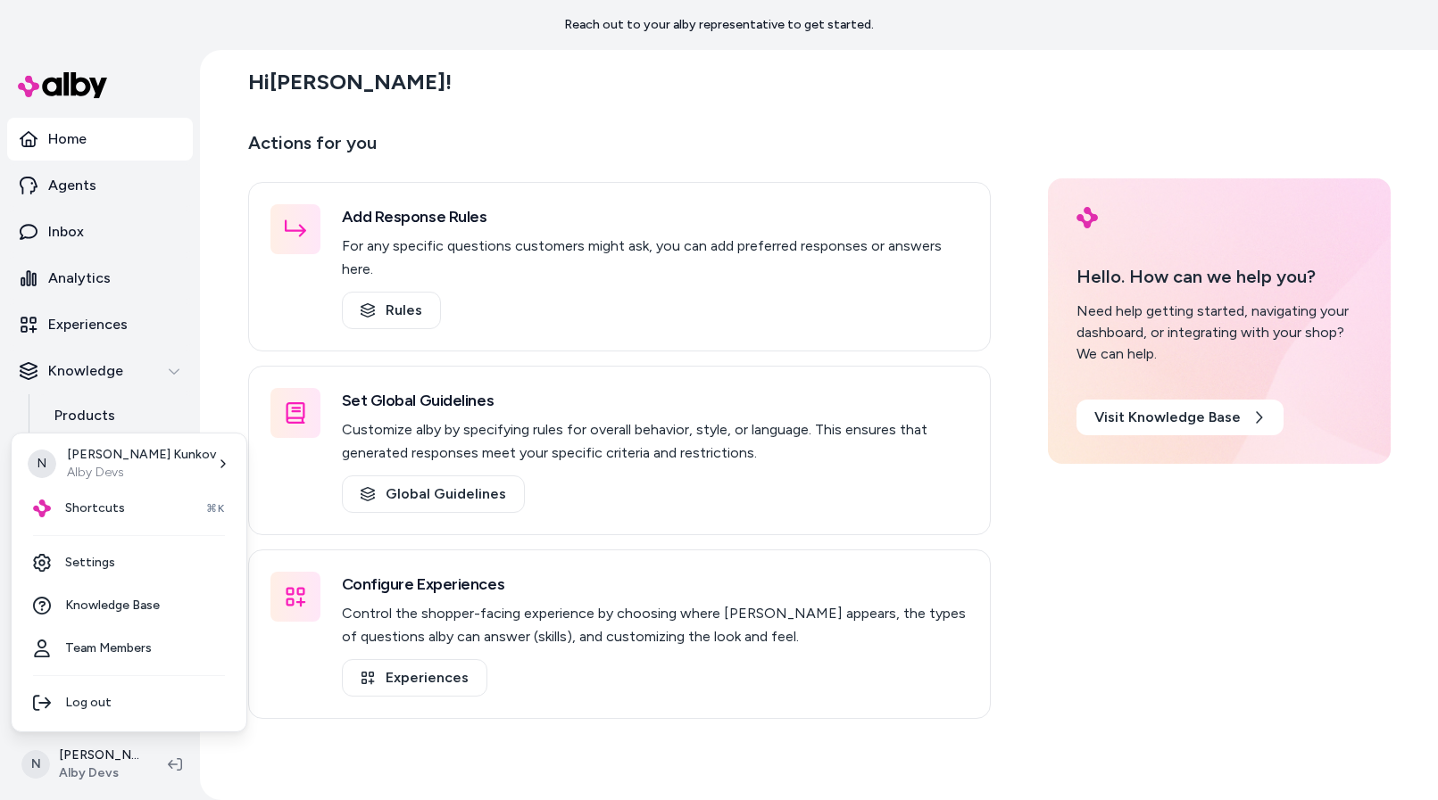 Image resolution: width=1438 pixels, height=800 pixels. I want to click on span: N, so click(42, 464).